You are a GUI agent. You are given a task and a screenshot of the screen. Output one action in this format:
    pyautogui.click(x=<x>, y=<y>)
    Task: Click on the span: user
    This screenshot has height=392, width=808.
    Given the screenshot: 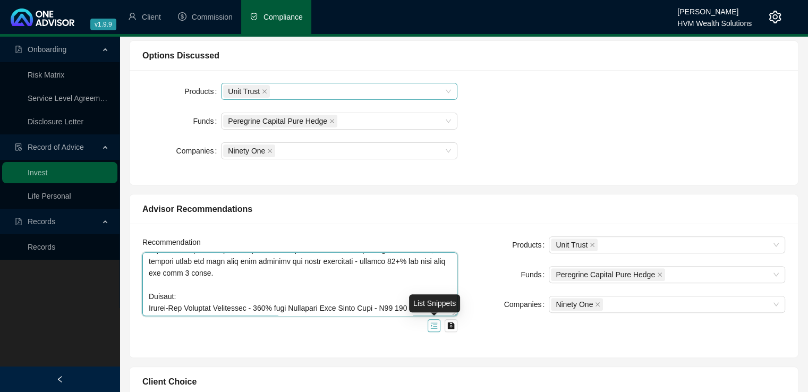 What is the action you would take?
    pyautogui.click(x=132, y=16)
    